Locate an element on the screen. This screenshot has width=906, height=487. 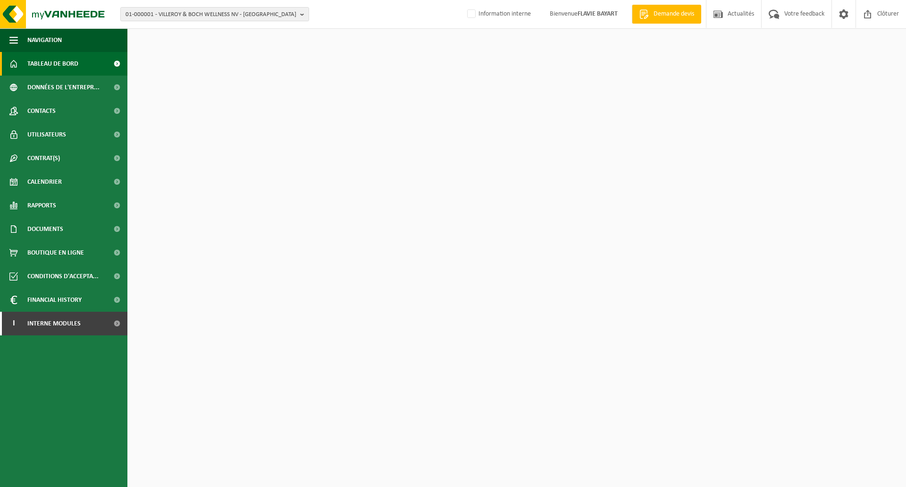
span: I is located at coordinates (14, 323).